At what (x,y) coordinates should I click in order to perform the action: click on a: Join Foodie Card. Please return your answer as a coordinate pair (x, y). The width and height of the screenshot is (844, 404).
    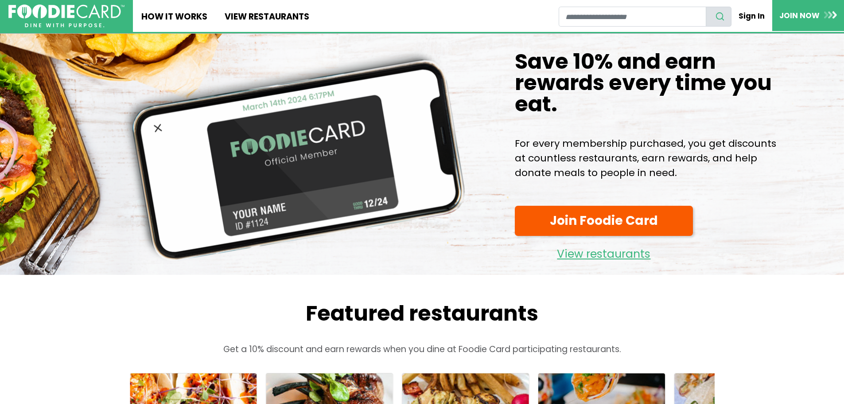
    Looking at the image, I should click on (604, 221).